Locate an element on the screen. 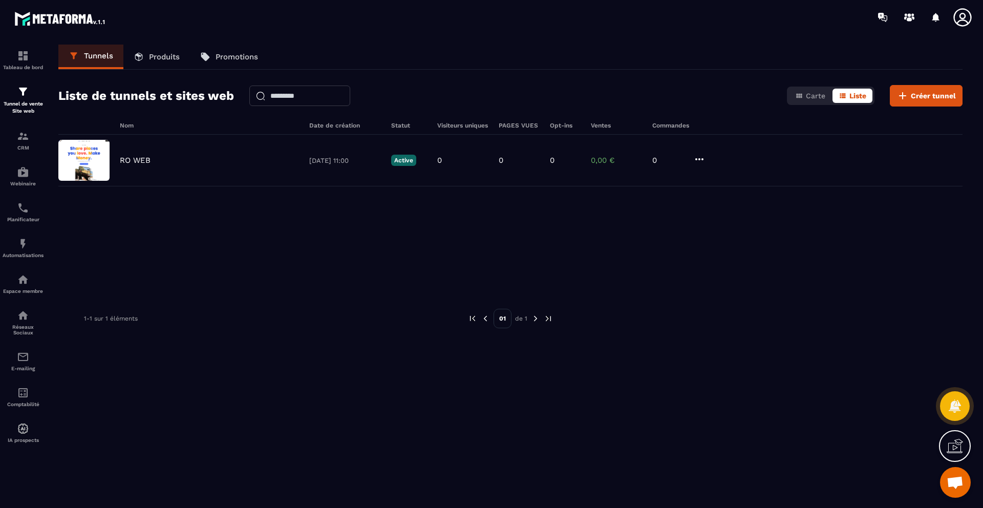 The height and width of the screenshot is (508, 983). a: automationsautomationsWebinaire is located at coordinates (23, 176).